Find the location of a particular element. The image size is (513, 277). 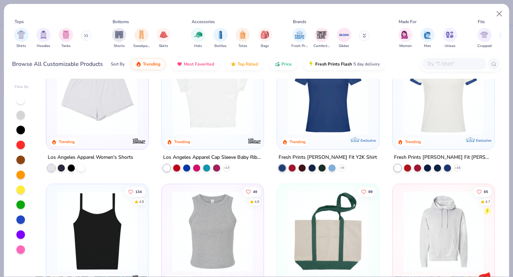

div: filter for Totes is located at coordinates (243, 38).